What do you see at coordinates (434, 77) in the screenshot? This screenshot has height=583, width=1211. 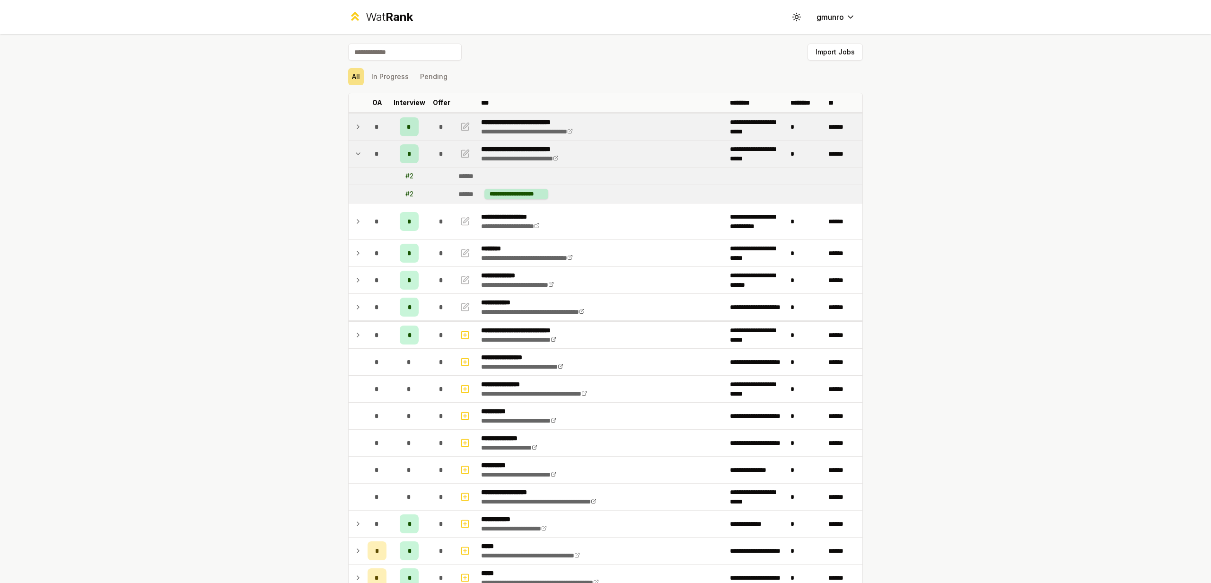 I see `button: Pending` at bounding box center [434, 77].